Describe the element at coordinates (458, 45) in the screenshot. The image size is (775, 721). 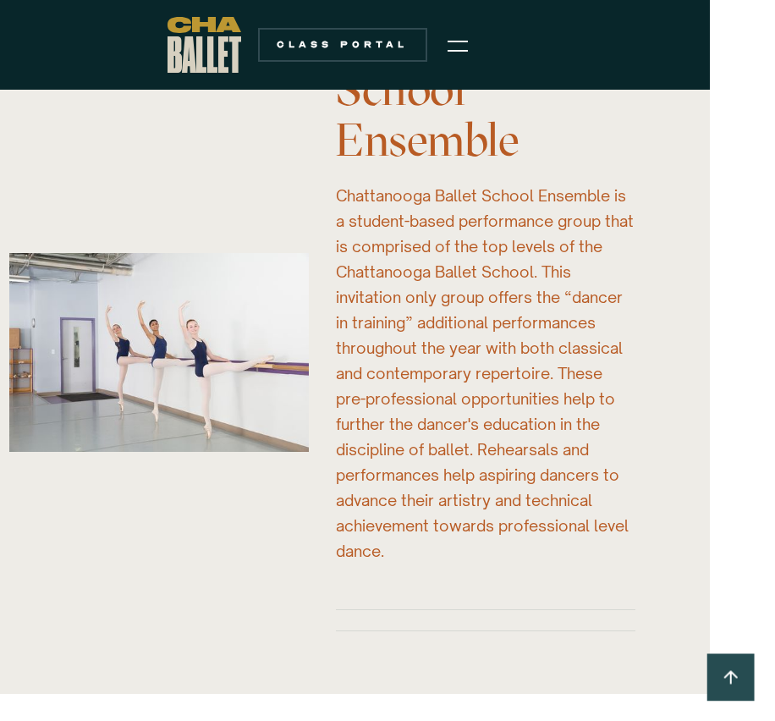
I see `div: menu` at that location.